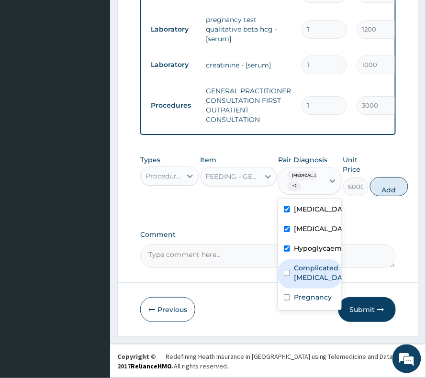 The height and width of the screenshot is (378, 426). I want to click on div: Minimize live chat window, so click(169, 16).